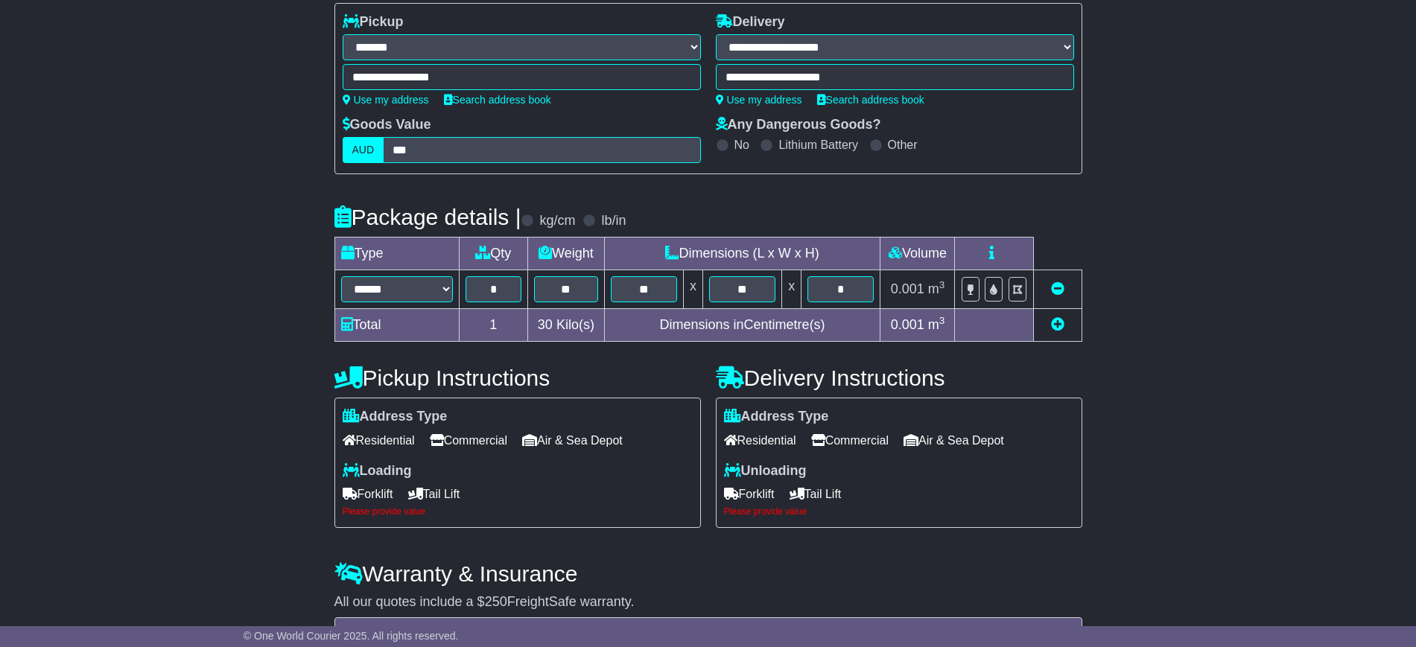 The image size is (1416, 647). What do you see at coordinates (566, 254) in the screenshot?
I see `td: Weight` at bounding box center [566, 254].